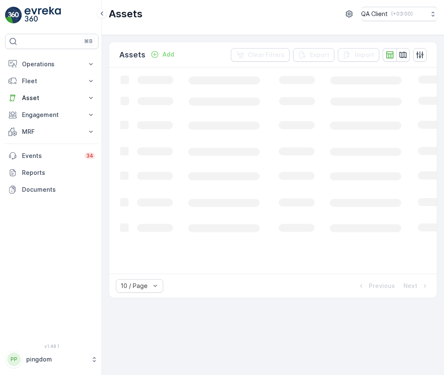 This screenshot has height=375, width=444. I want to click on p: MRF, so click(52, 132).